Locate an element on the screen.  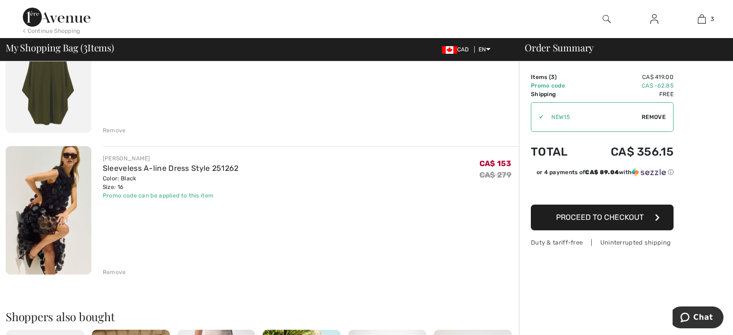
img: Canadian Dollar is located at coordinates (449, 50).